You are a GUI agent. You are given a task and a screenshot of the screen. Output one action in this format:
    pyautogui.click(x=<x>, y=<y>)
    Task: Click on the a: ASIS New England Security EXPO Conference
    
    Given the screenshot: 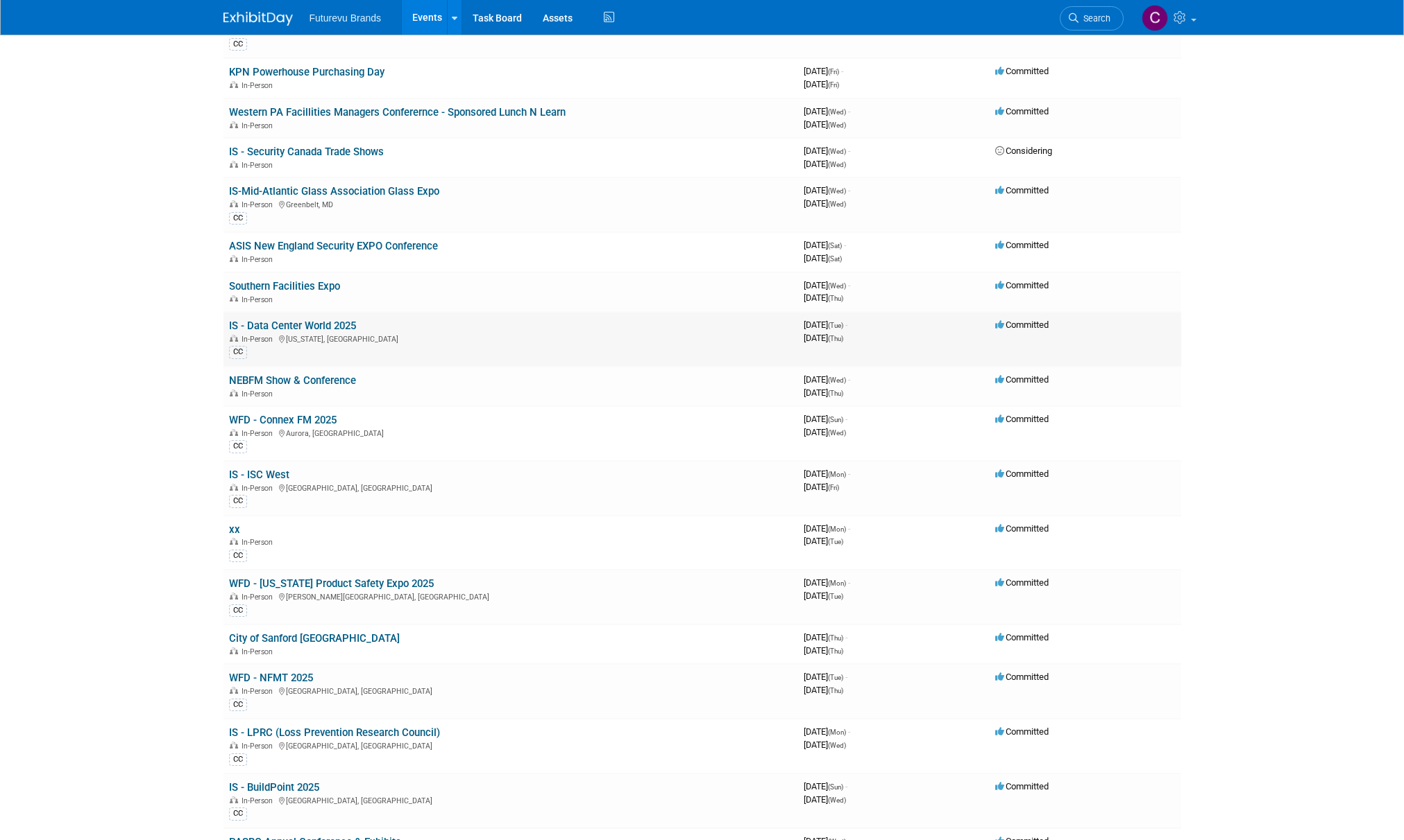 What is the action you would take?
    pyautogui.click(x=333, y=246)
    